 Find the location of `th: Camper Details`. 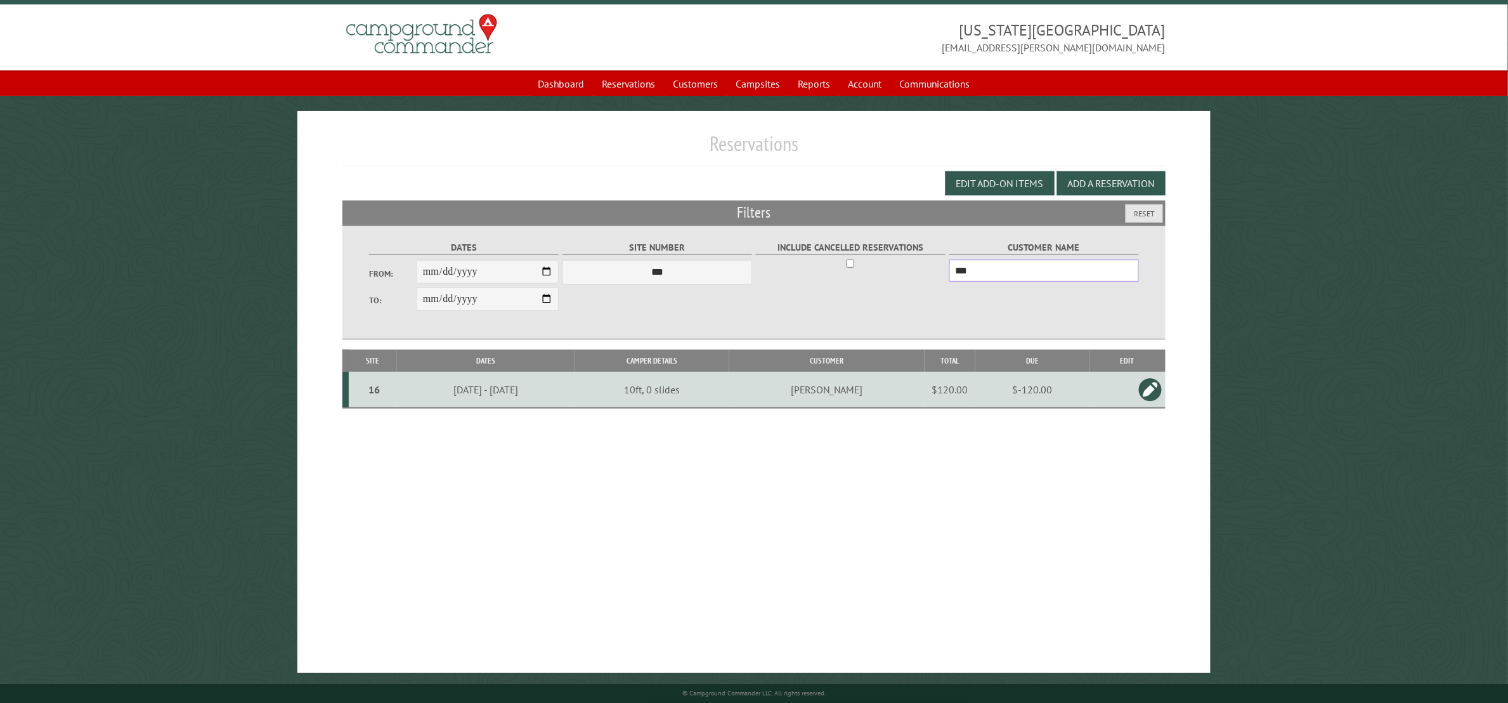

th: Camper Details is located at coordinates (652, 360).